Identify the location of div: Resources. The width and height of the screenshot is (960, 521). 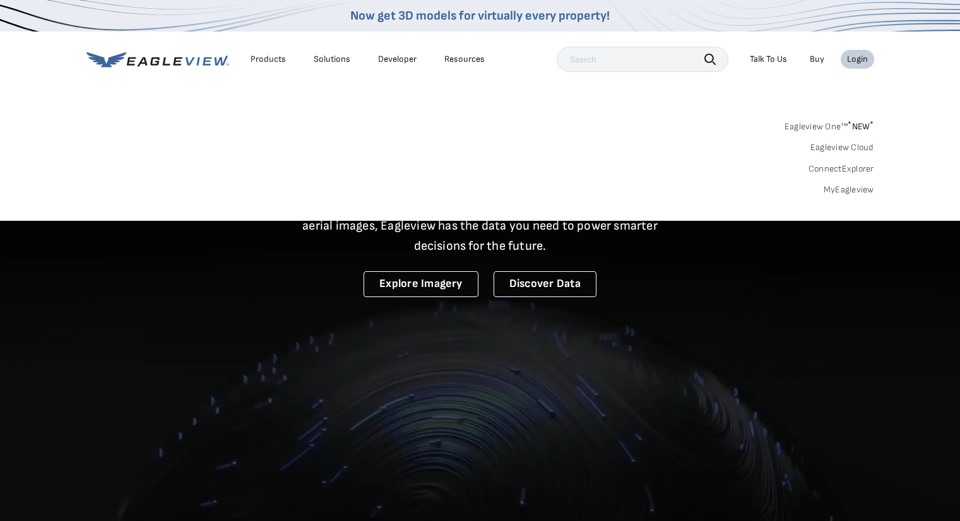
(464, 59).